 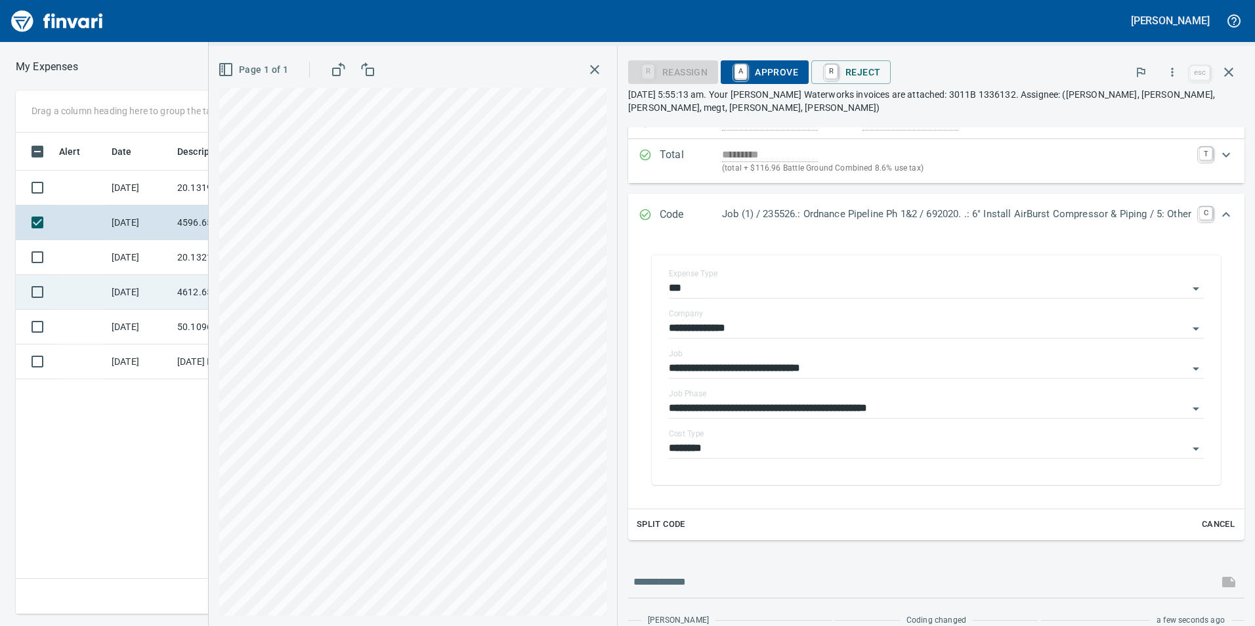 I want to click on p: Drag a column heading here to group the table, so click(x=127, y=111).